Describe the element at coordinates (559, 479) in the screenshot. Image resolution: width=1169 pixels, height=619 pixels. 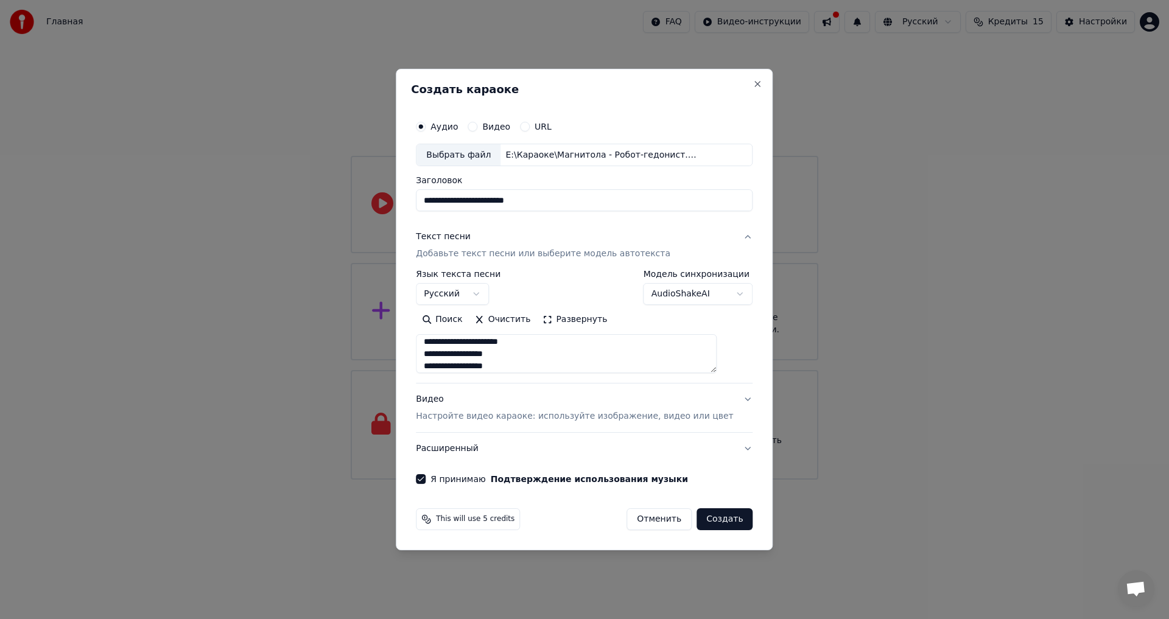
I see `label: Я принимаю` at that location.